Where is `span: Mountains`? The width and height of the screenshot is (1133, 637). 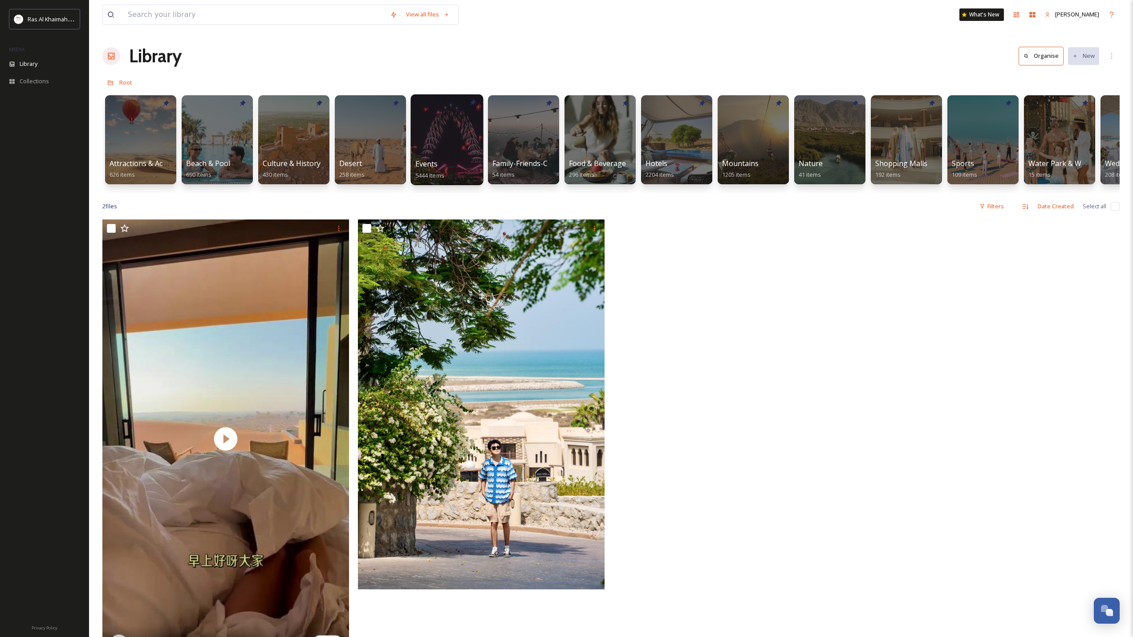 span: Mountains is located at coordinates (740, 163).